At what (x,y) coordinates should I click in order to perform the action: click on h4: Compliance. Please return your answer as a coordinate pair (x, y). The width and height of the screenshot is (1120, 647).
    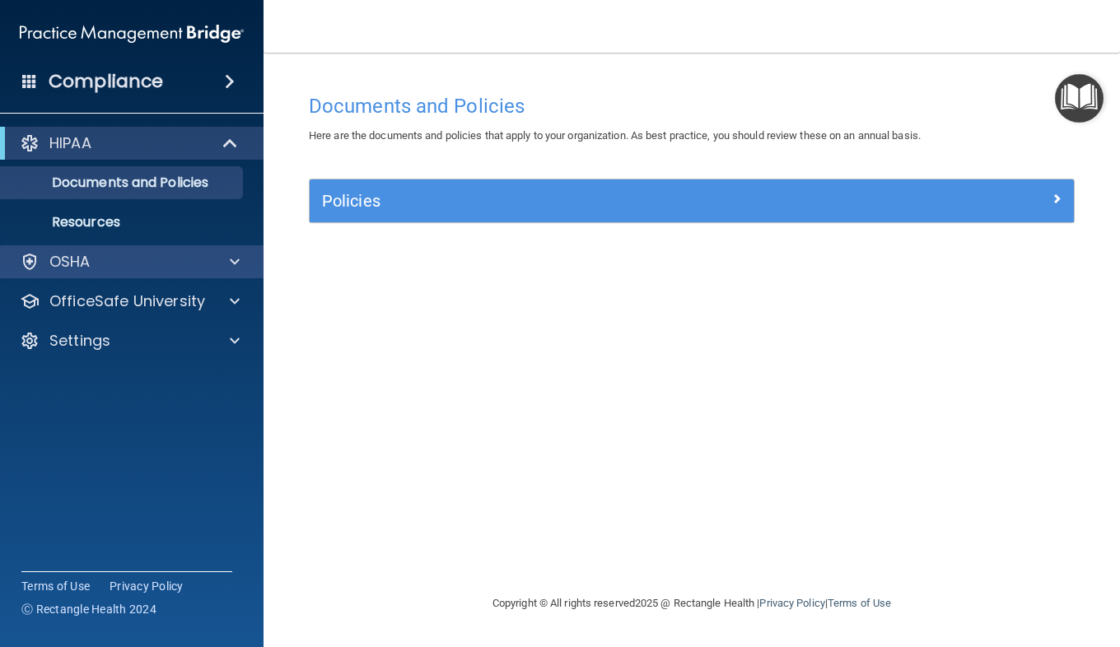
    Looking at the image, I should click on (105, 82).